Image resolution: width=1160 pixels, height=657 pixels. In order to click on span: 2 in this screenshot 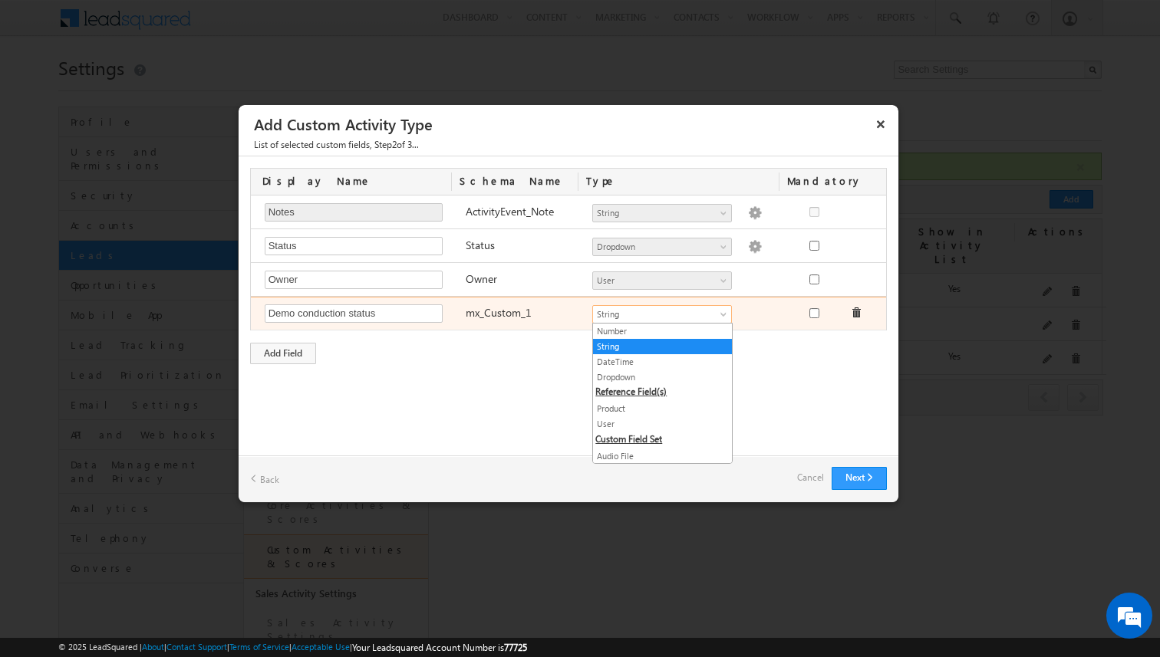, I will do `click(394, 144)`.